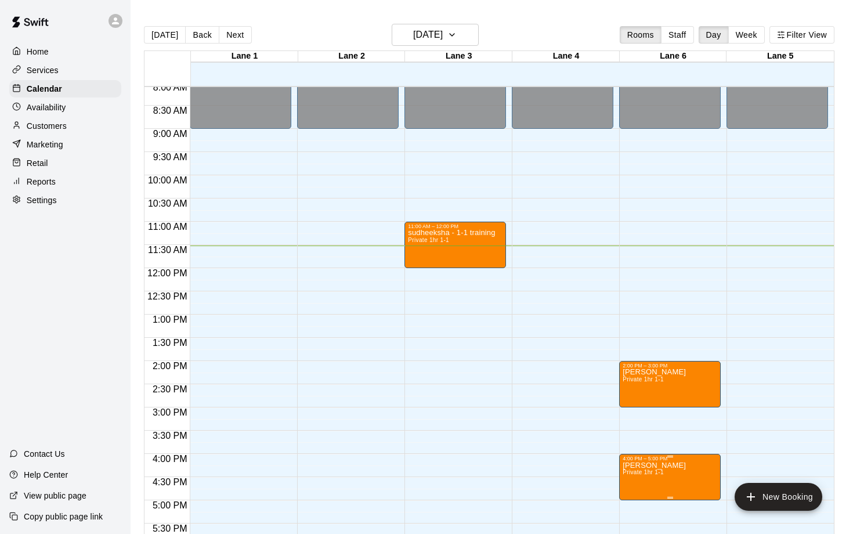  I want to click on div: Lane 2, so click(351, 56).